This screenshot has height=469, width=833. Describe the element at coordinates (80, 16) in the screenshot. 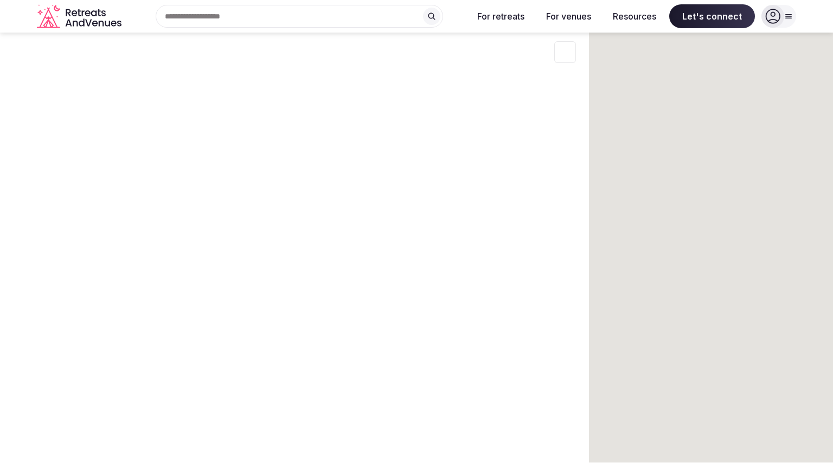

I see `a: Visit the homepage` at that location.